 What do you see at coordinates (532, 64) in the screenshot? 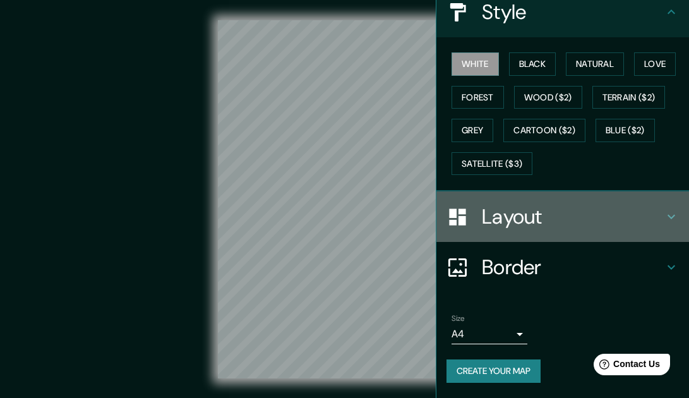
I see `button: Black` at bounding box center [532, 64].